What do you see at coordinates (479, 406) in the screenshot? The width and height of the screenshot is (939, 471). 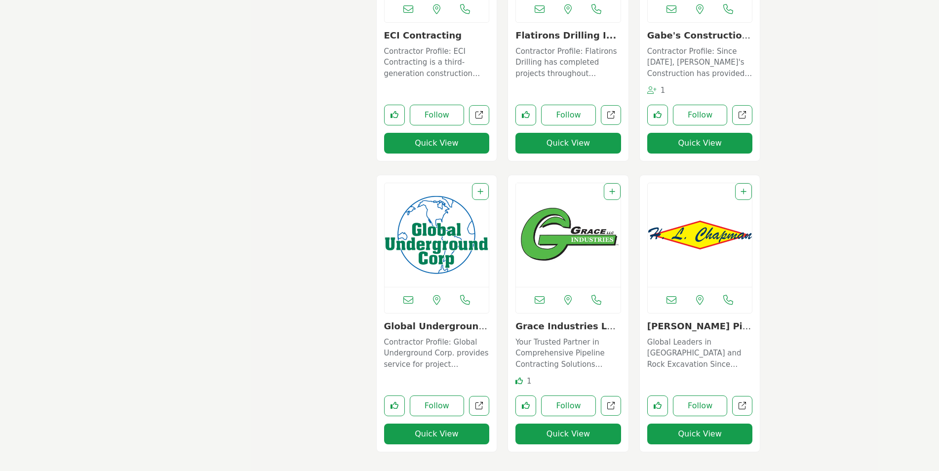 I see `a: Open global-underground-corp in new tab` at bounding box center [479, 406].